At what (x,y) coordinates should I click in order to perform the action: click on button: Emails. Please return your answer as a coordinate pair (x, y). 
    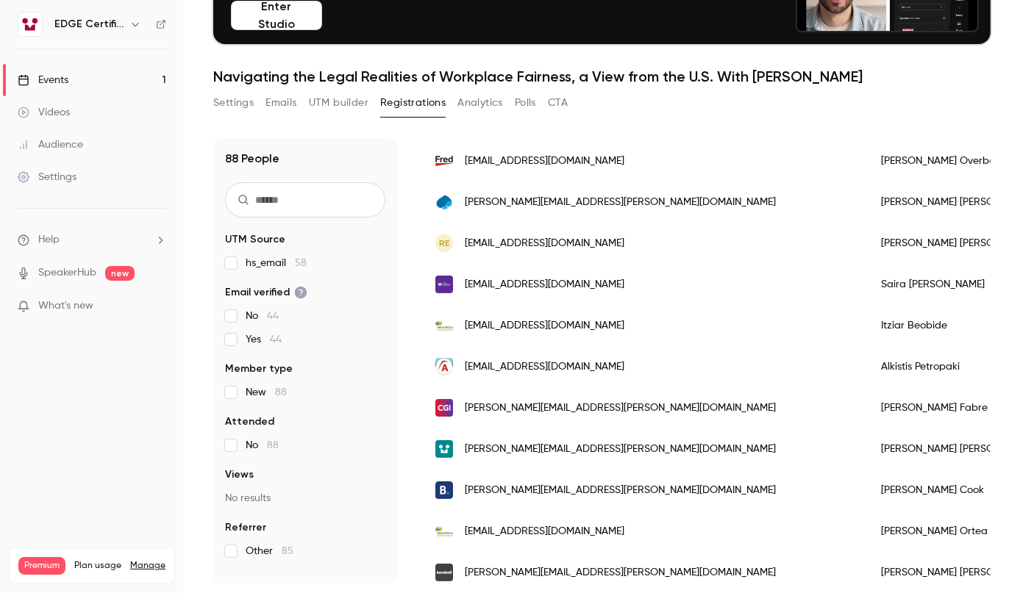
    Looking at the image, I should click on (281, 103).